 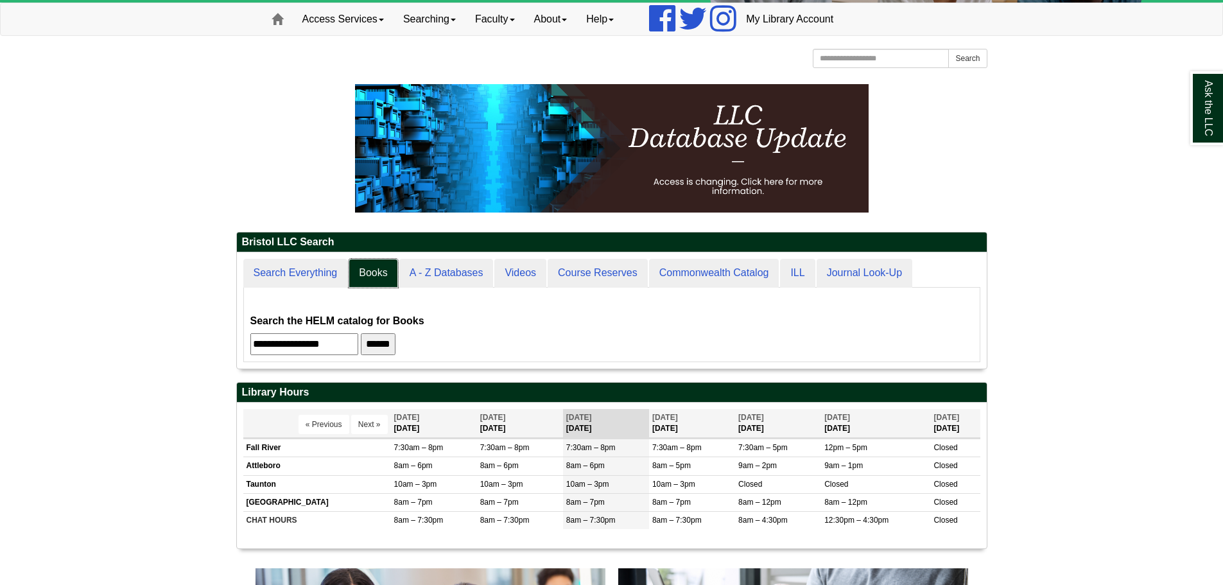 I want to click on img: HTML tutorial, so click(x=612, y=148).